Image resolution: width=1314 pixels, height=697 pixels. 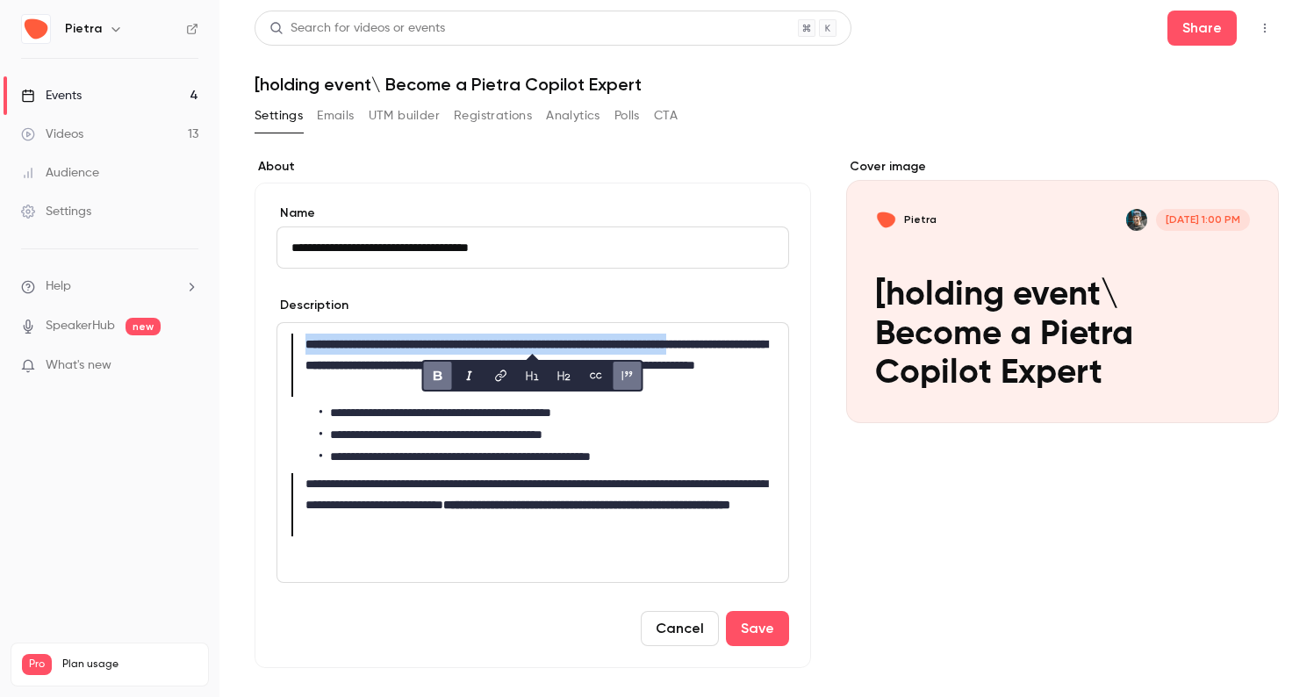 I want to click on button: Emails, so click(x=335, y=116).